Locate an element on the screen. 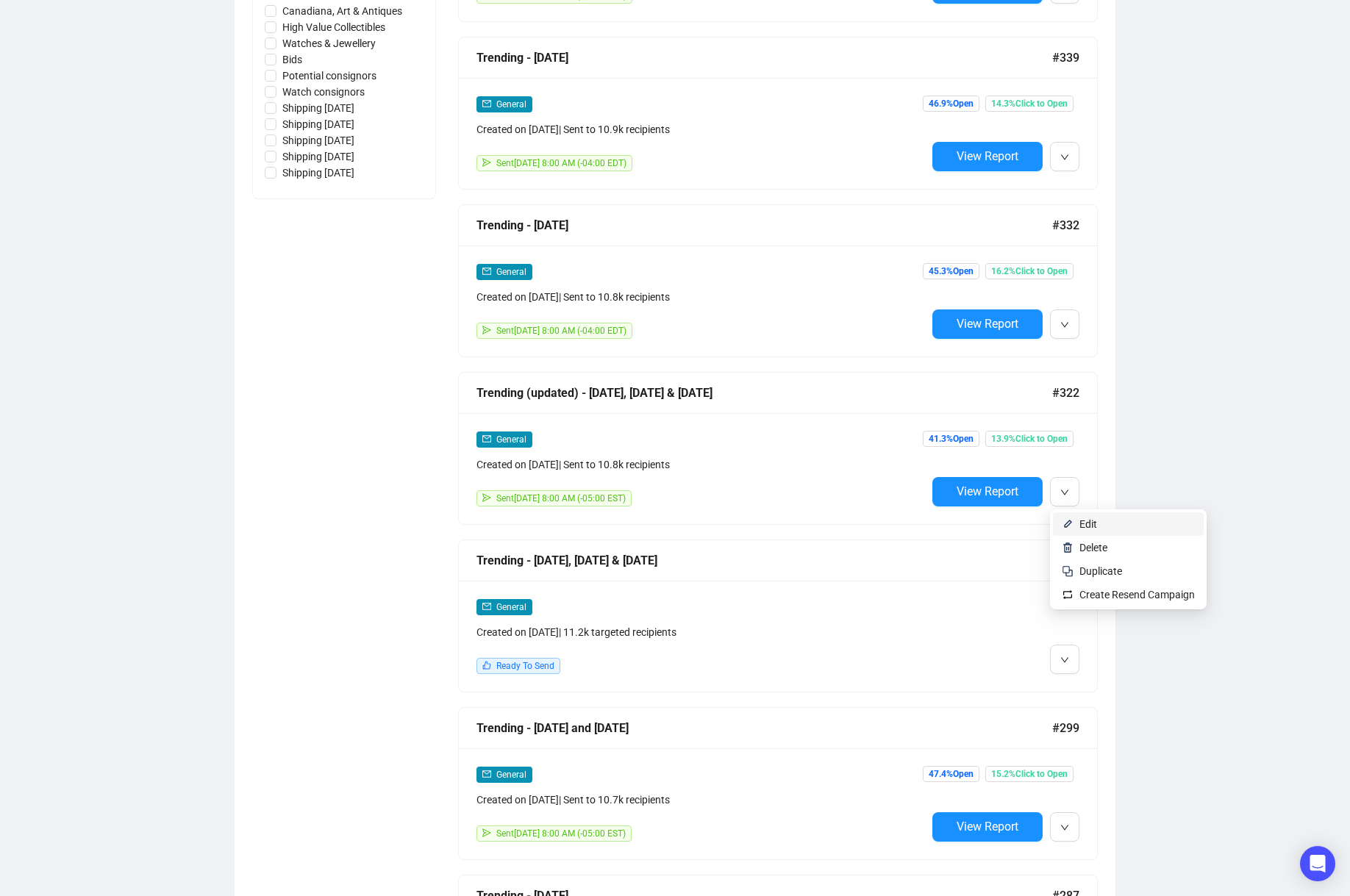 This screenshot has width=1350, height=896. span: Bids is located at coordinates (292, 59).